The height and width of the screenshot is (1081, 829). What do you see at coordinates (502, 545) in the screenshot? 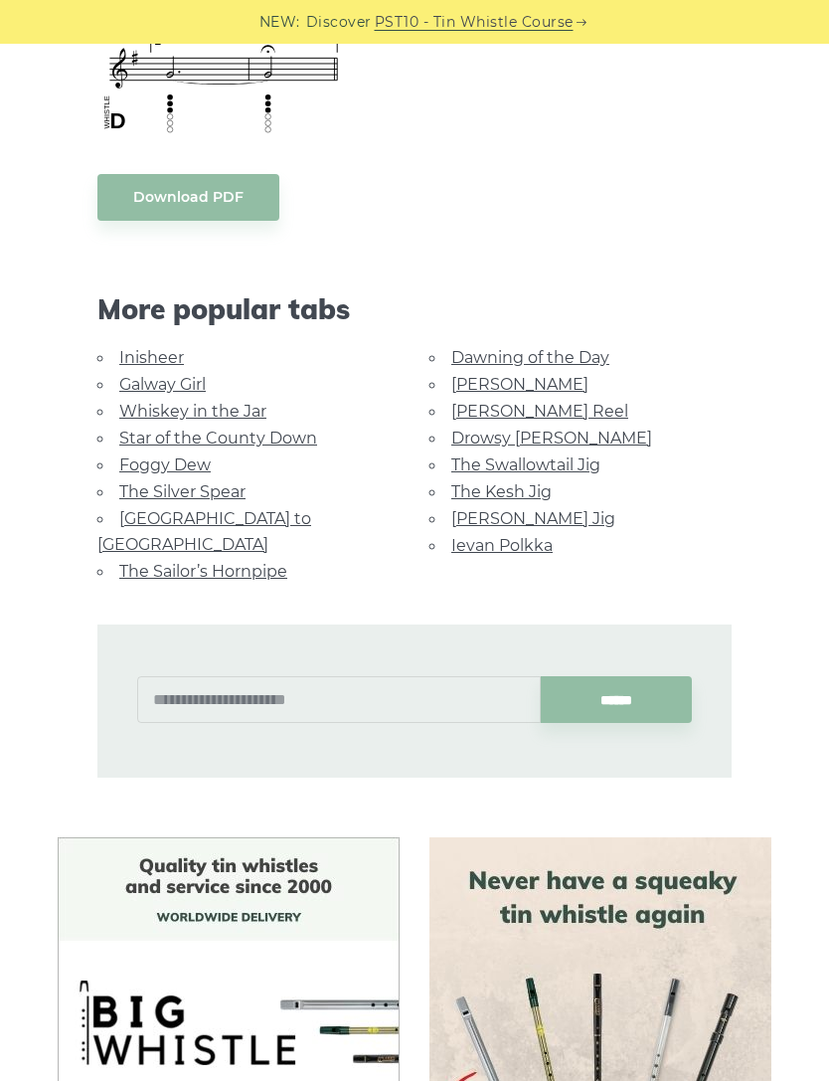
I see `a: Ievan Polkka` at bounding box center [502, 545].